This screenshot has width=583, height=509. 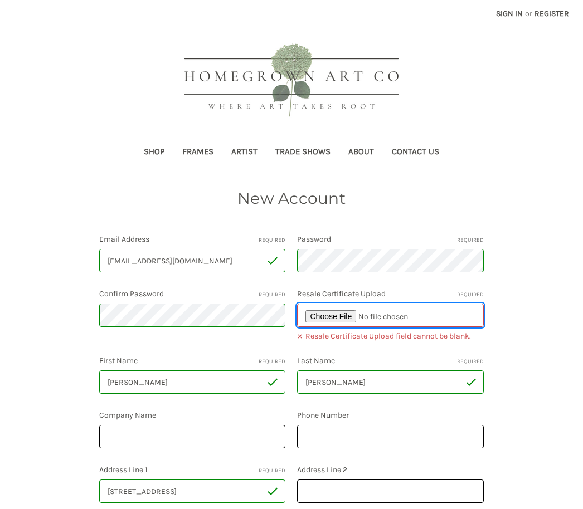 I want to click on a: About, so click(x=361, y=153).